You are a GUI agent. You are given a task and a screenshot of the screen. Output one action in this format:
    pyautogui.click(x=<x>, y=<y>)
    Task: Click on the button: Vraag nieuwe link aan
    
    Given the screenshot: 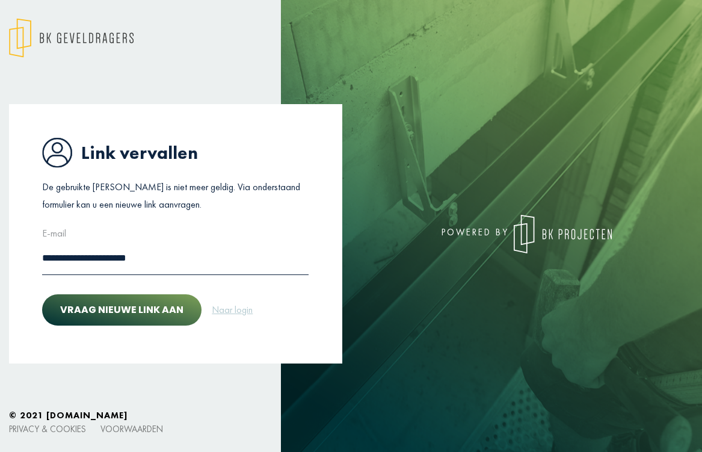 What is the action you would take?
    pyautogui.click(x=122, y=310)
    